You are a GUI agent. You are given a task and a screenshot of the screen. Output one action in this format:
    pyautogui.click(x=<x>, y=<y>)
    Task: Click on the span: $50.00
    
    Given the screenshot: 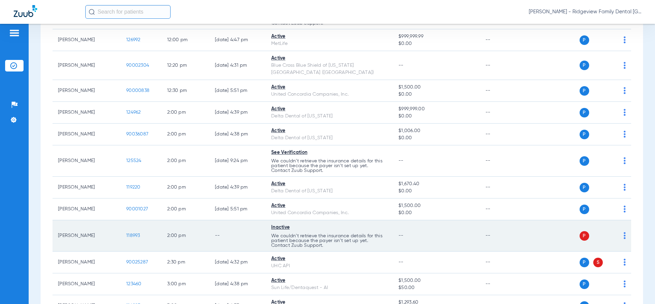 What is the action you would take?
    pyautogui.click(x=436, y=288)
    